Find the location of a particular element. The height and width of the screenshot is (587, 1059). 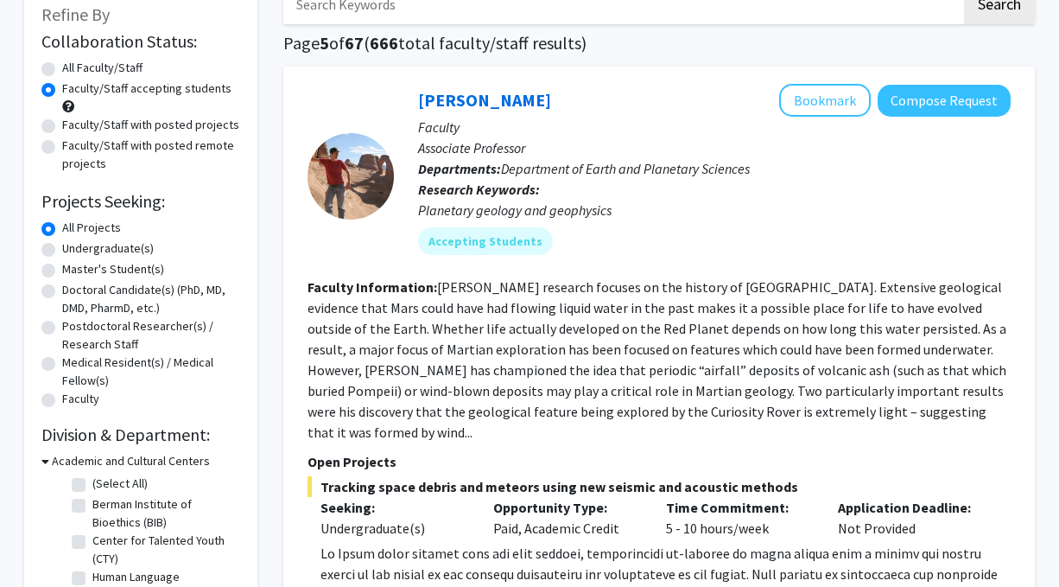

p: Seeking: is located at coordinates (394, 507).